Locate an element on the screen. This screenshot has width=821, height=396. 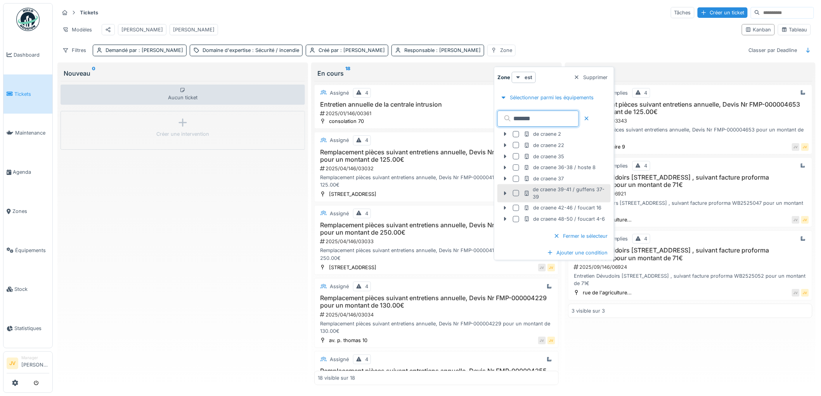
h3: Remplacement pièces suivant entretiens annuelle, Devis Nr FMP-000004229 pour un montant de 130.00€ is located at coordinates (436, 302).